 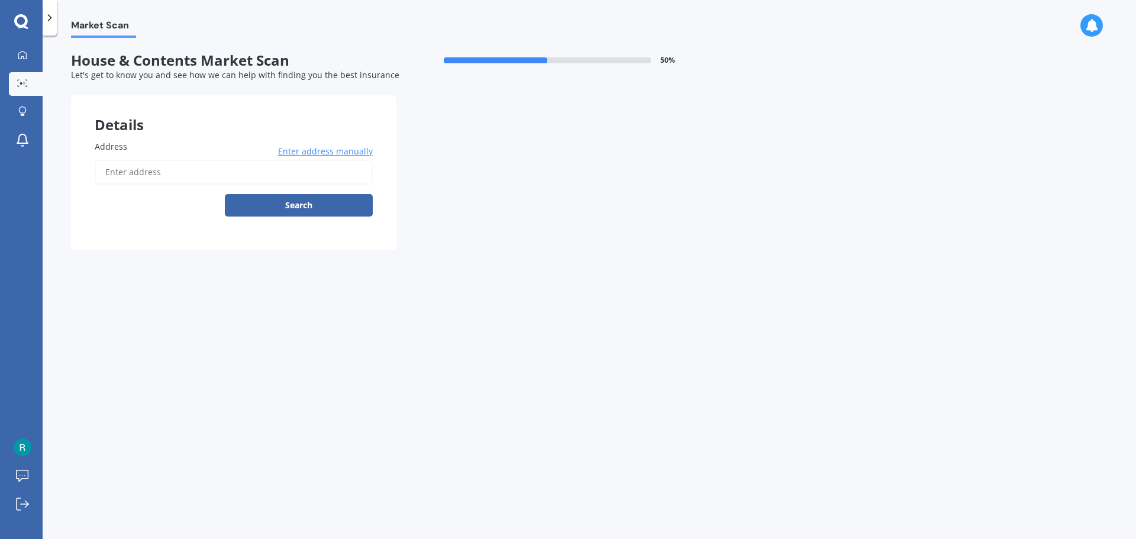 What do you see at coordinates (111, 146) in the screenshot?
I see `span: Address` at bounding box center [111, 146].